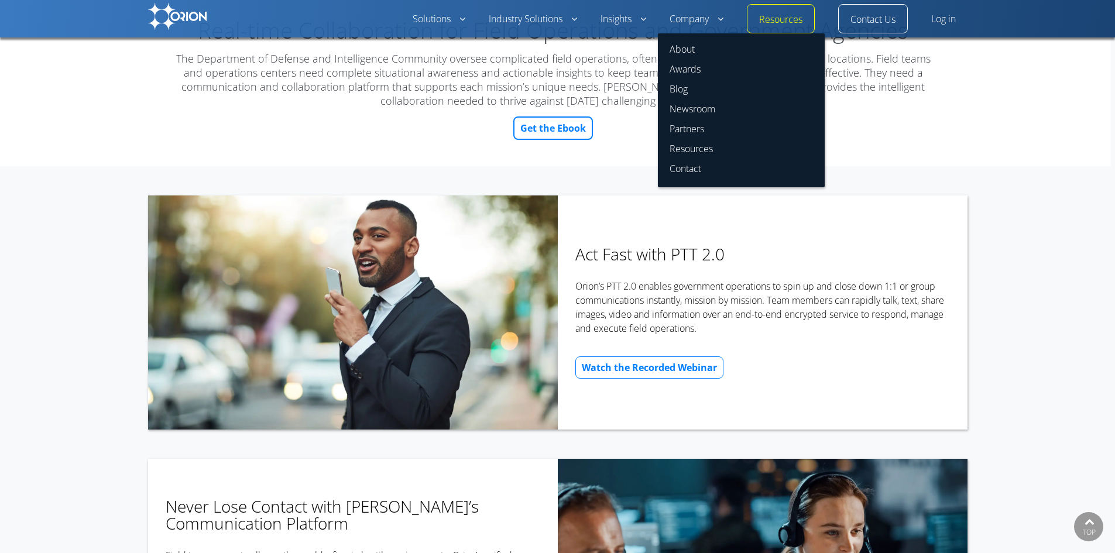 This screenshot has height=553, width=1115. What do you see at coordinates (741, 173) in the screenshot?
I see `a: Contact` at bounding box center [741, 173].